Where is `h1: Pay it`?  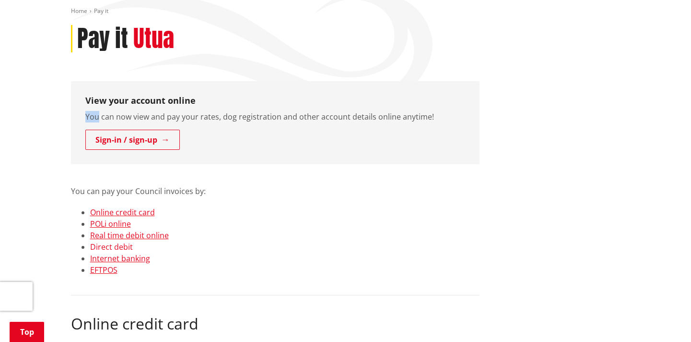 h1: Pay it is located at coordinates (103, 39).